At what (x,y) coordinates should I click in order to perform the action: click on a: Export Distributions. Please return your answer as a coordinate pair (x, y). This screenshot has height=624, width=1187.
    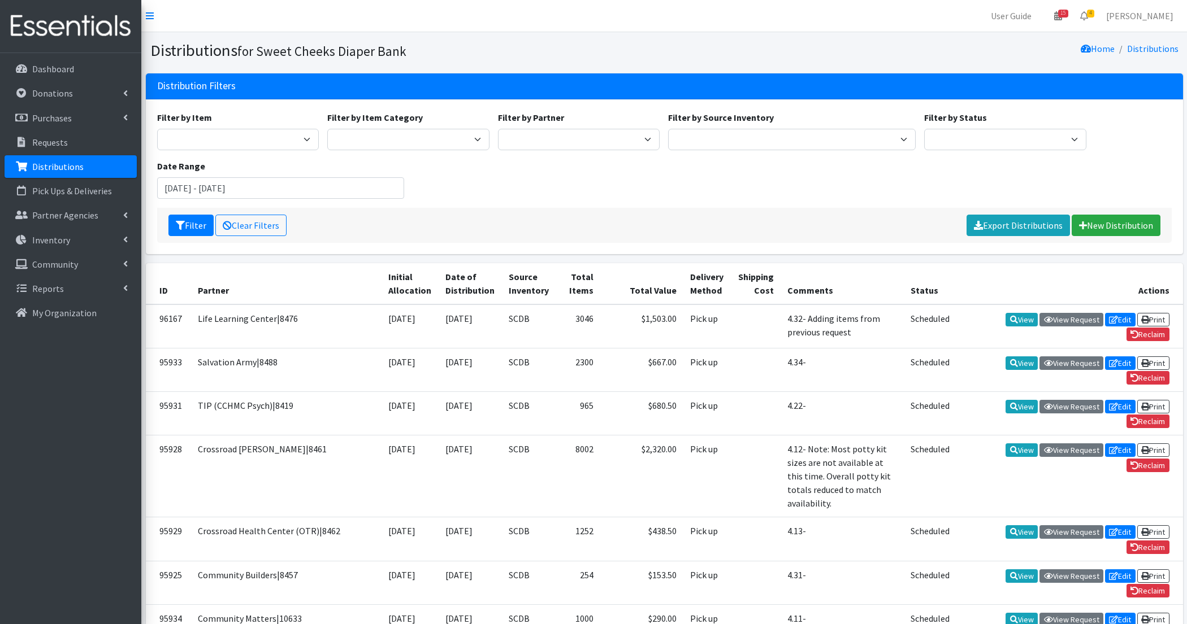
    Looking at the image, I should click on (1018, 225).